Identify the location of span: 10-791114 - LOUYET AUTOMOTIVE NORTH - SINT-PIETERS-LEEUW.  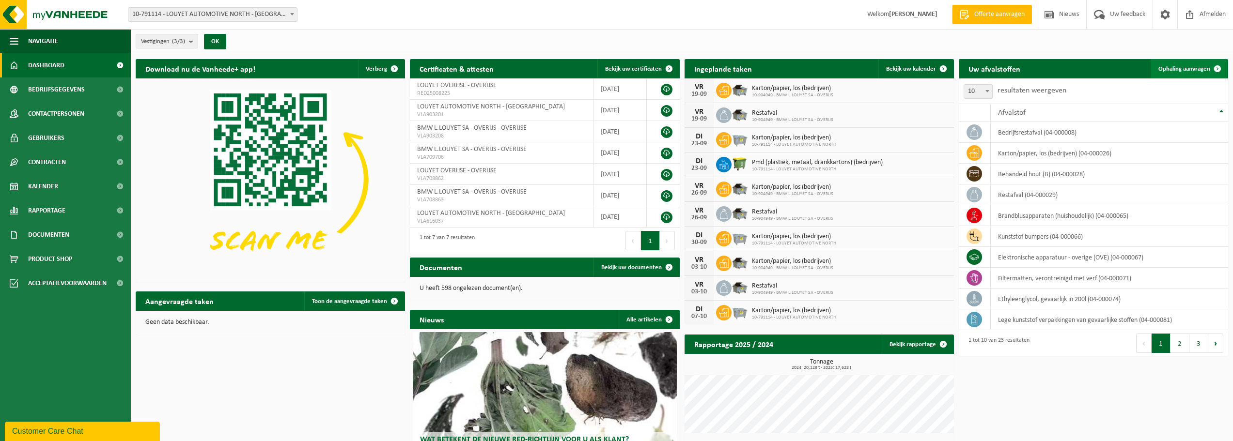
(213, 15).